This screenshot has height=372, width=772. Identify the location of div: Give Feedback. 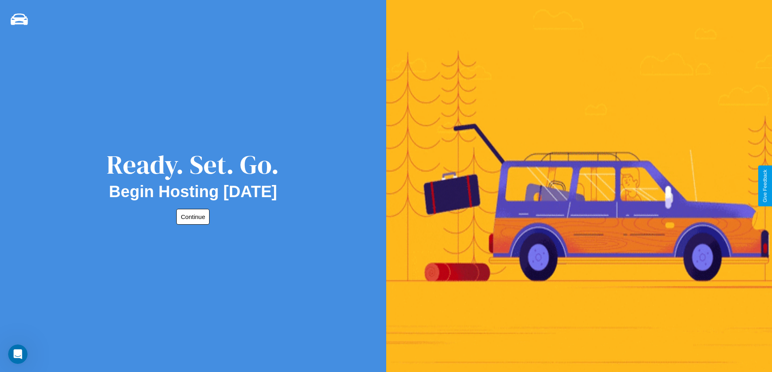
(765, 186).